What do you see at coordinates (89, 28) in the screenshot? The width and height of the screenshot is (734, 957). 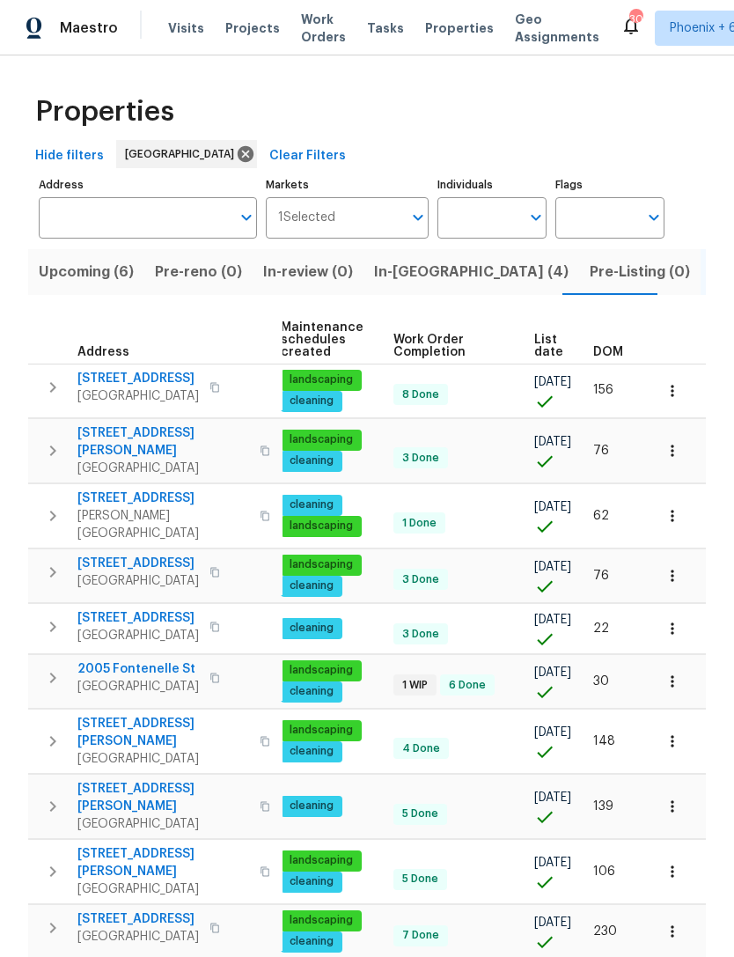 I see `span: Maestro` at bounding box center [89, 28].